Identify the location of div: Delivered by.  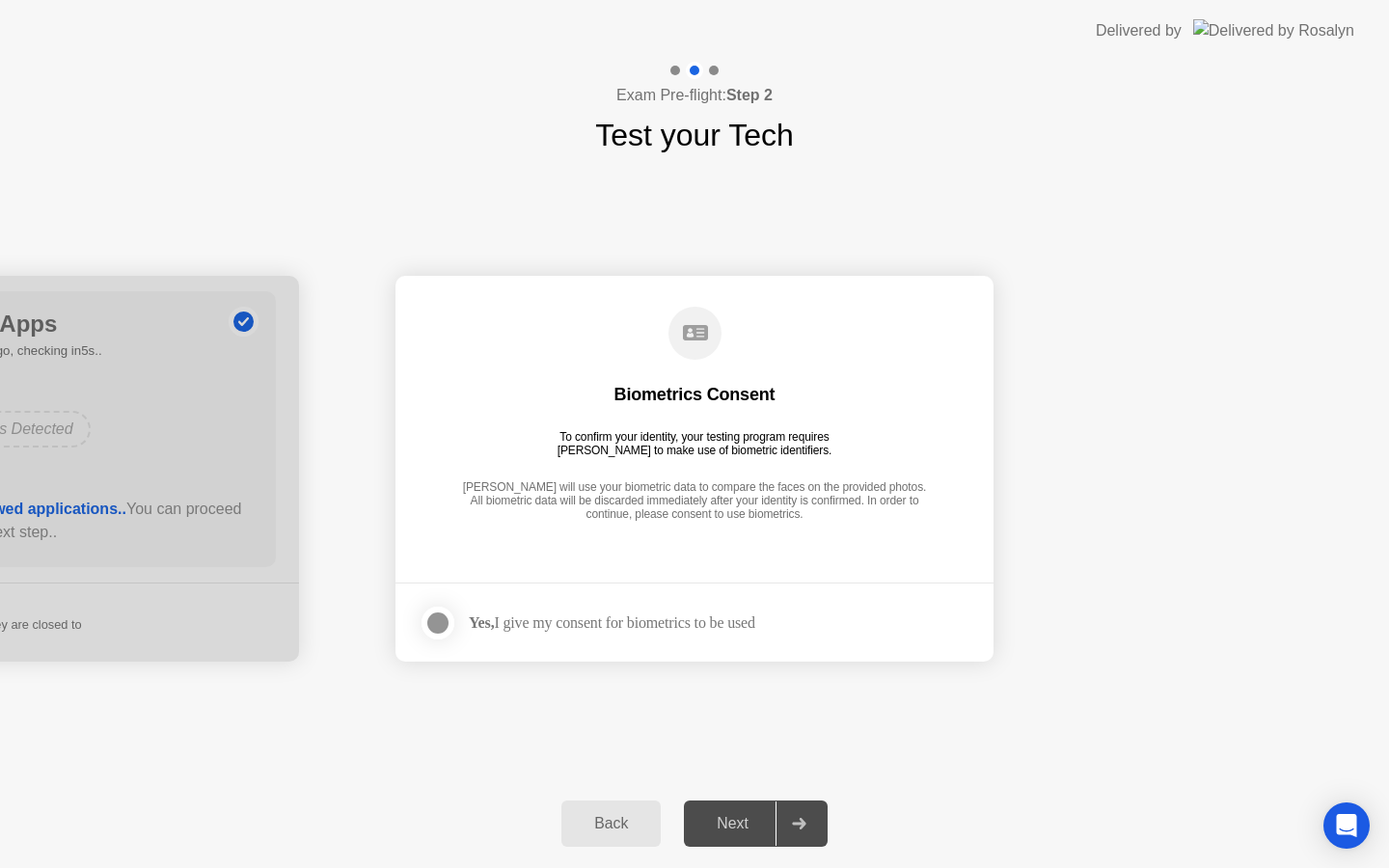
(1138, 31).